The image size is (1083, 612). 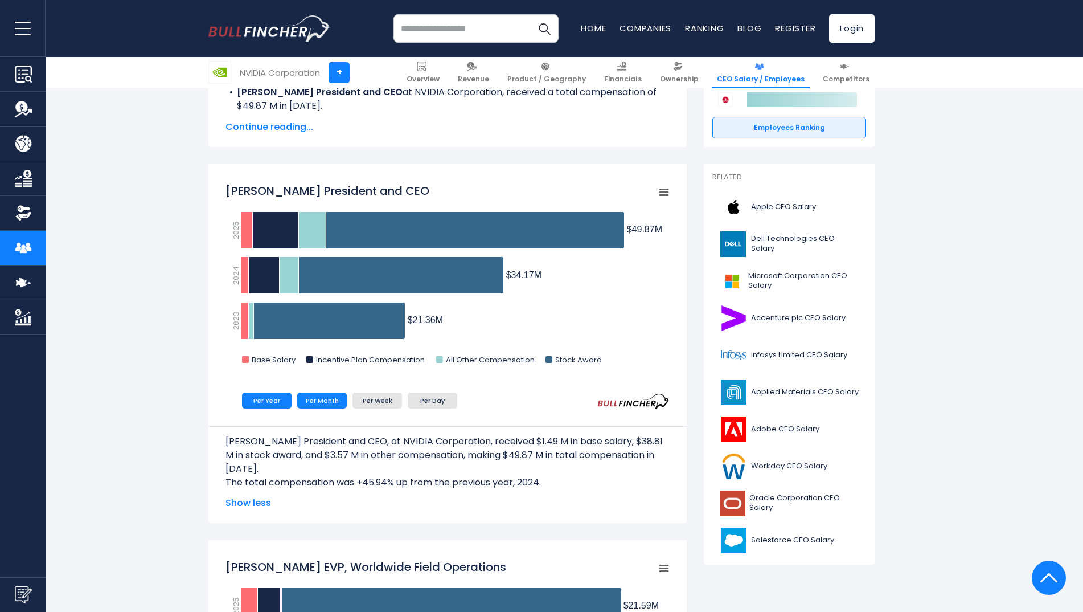 I want to click on a: Competitors, so click(x=846, y=72).